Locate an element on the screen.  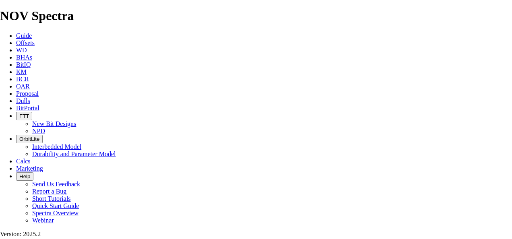
a: BHAs is located at coordinates (24, 57).